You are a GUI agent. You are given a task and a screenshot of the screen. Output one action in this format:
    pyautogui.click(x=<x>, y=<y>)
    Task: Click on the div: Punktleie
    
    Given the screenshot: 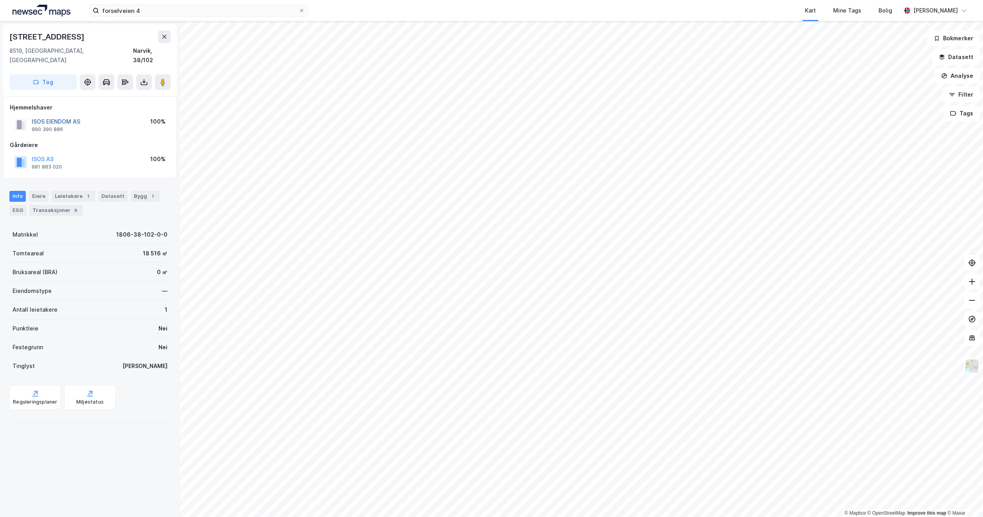 What is the action you would take?
    pyautogui.click(x=25, y=329)
    